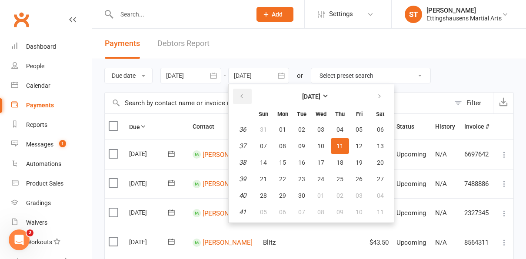 This screenshot has height=259, width=526. I want to click on button: 12, so click(359, 146).